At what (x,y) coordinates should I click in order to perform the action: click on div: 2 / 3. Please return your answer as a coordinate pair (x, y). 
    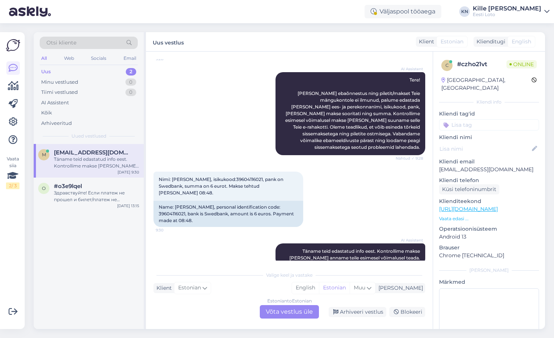
    Looking at the image, I should click on (13, 186).